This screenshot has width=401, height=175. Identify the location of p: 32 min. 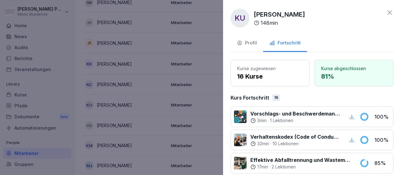
(263, 144).